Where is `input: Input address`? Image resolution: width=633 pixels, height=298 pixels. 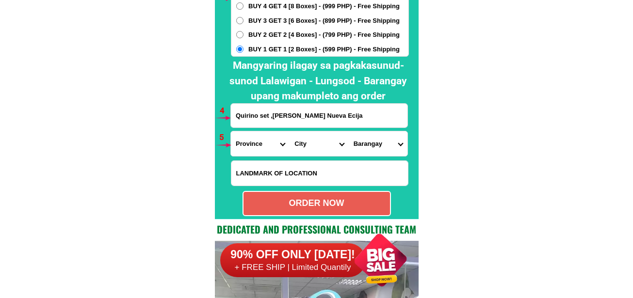 input: Input address is located at coordinates (319, 115).